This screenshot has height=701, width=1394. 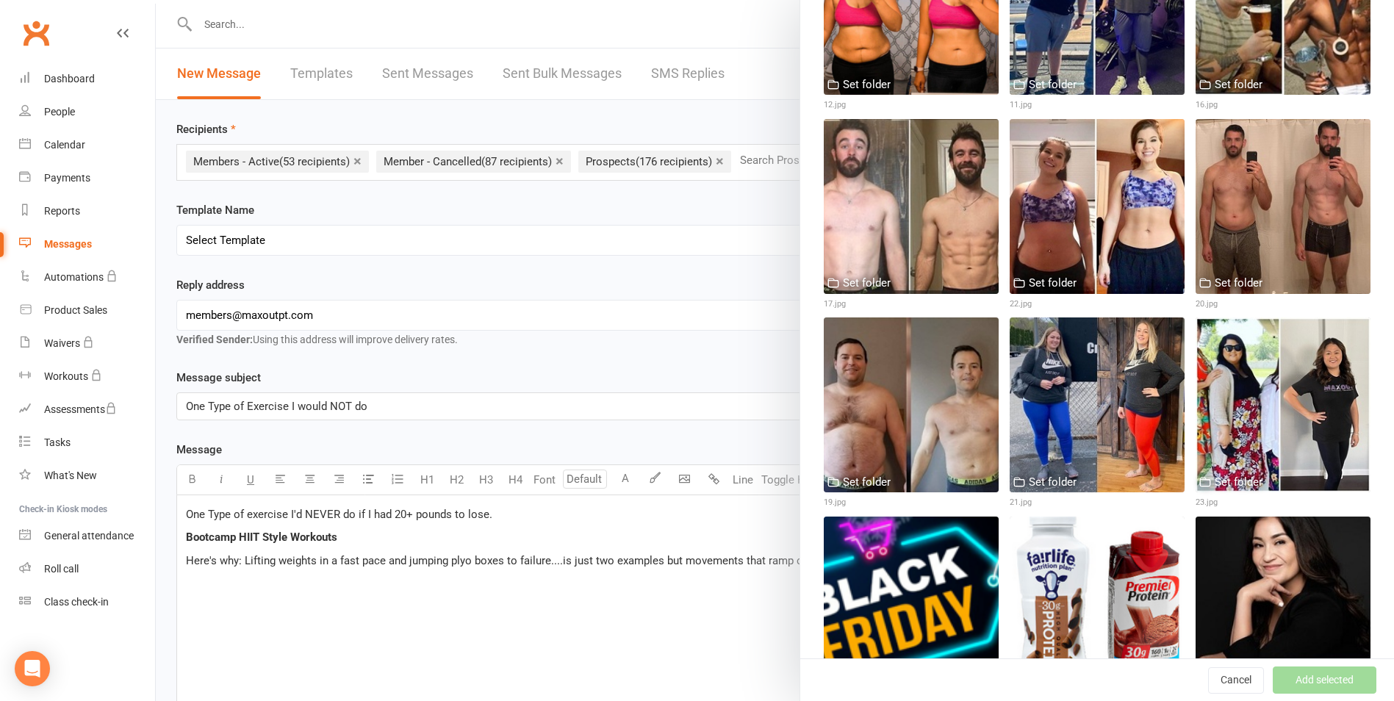 What do you see at coordinates (87, 211) in the screenshot?
I see `a: Reports` at bounding box center [87, 211].